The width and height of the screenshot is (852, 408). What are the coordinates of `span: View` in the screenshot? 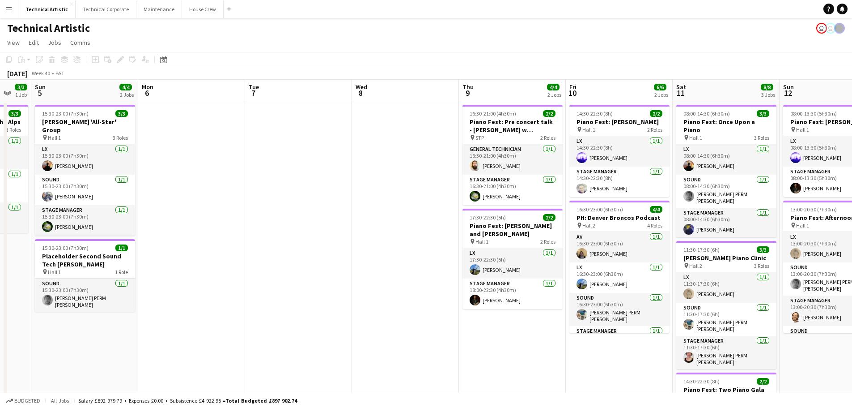 It's located at (13, 43).